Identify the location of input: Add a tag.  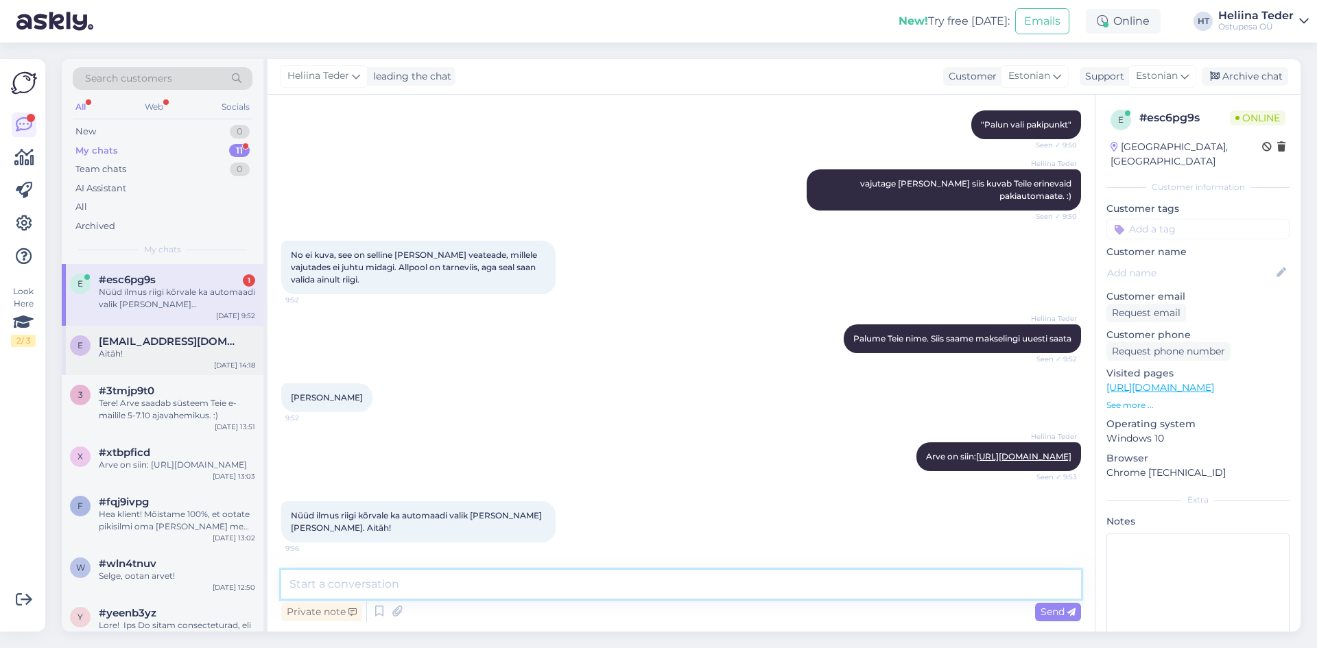
(1198, 229).